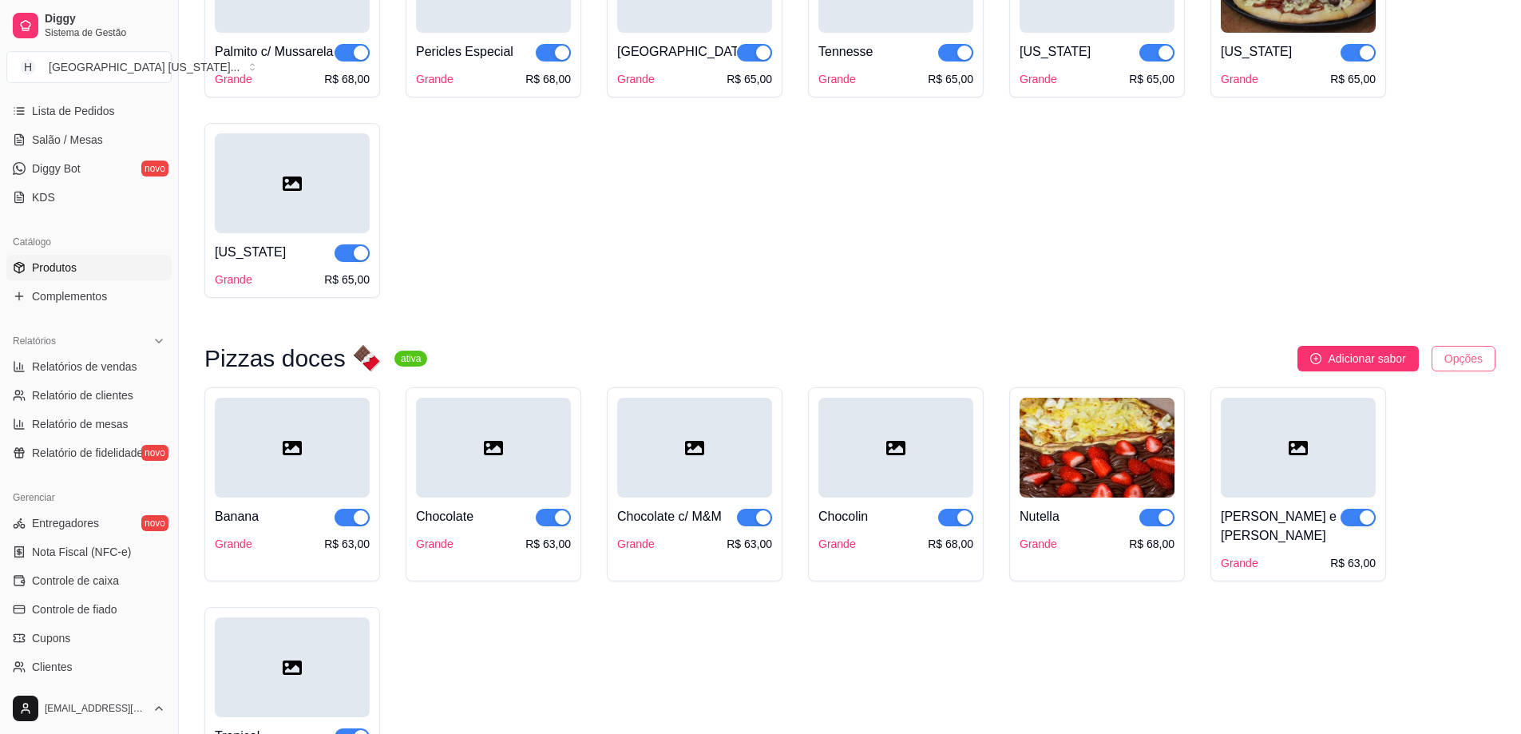  I want to click on span: Controle de caixa, so click(75, 580).